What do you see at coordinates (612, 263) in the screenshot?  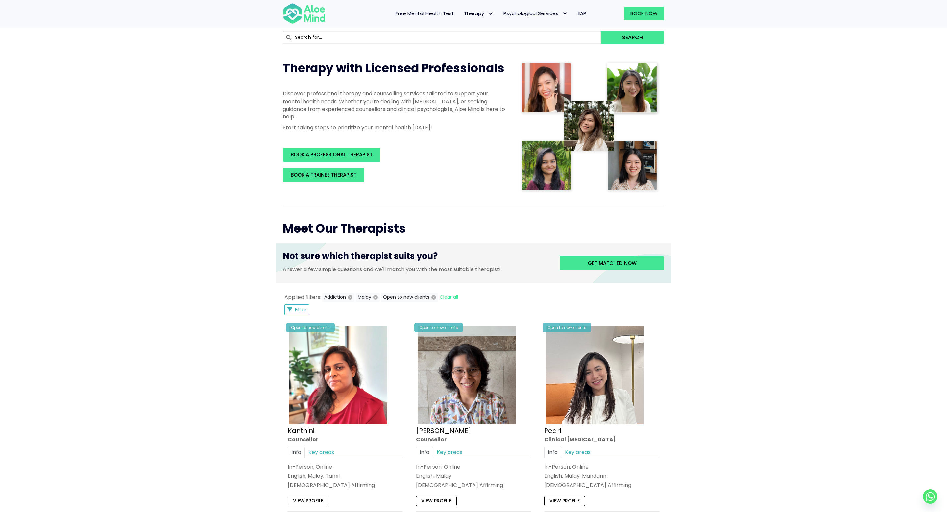 I see `a: Get matched now` at bounding box center [612, 263].